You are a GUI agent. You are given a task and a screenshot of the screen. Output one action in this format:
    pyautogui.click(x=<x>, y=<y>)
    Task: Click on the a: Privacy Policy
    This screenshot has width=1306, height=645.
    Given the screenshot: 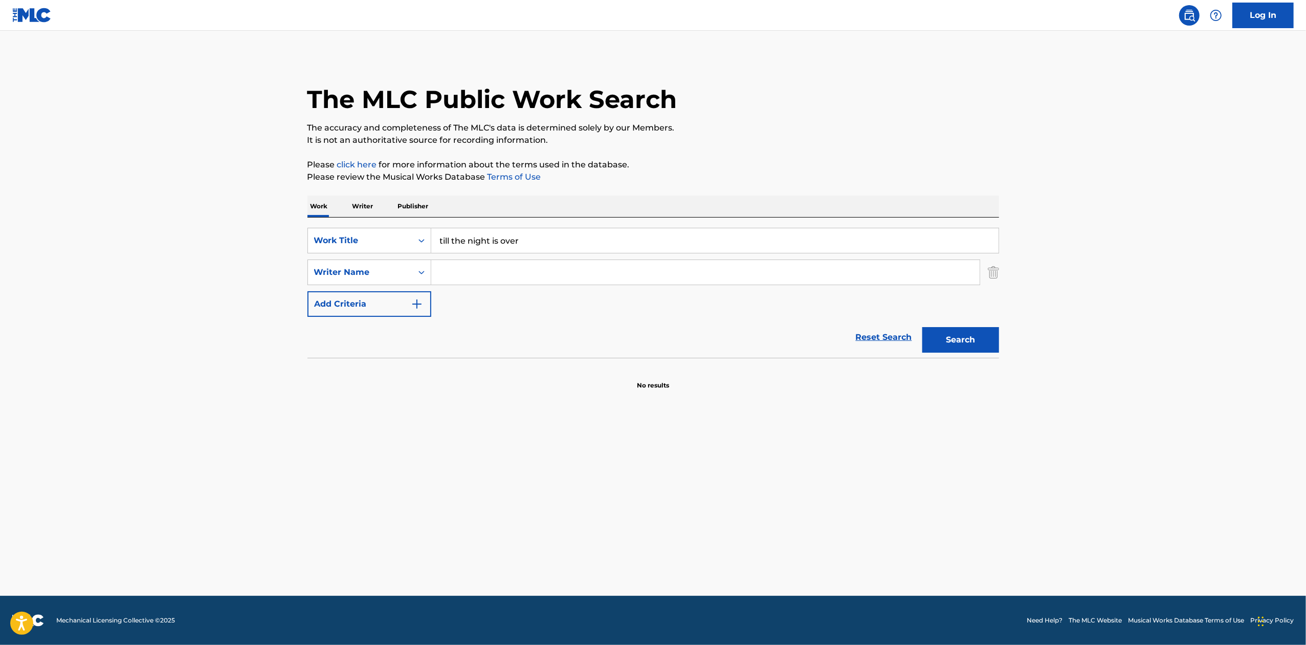 What is the action you would take?
    pyautogui.click(x=1272, y=620)
    